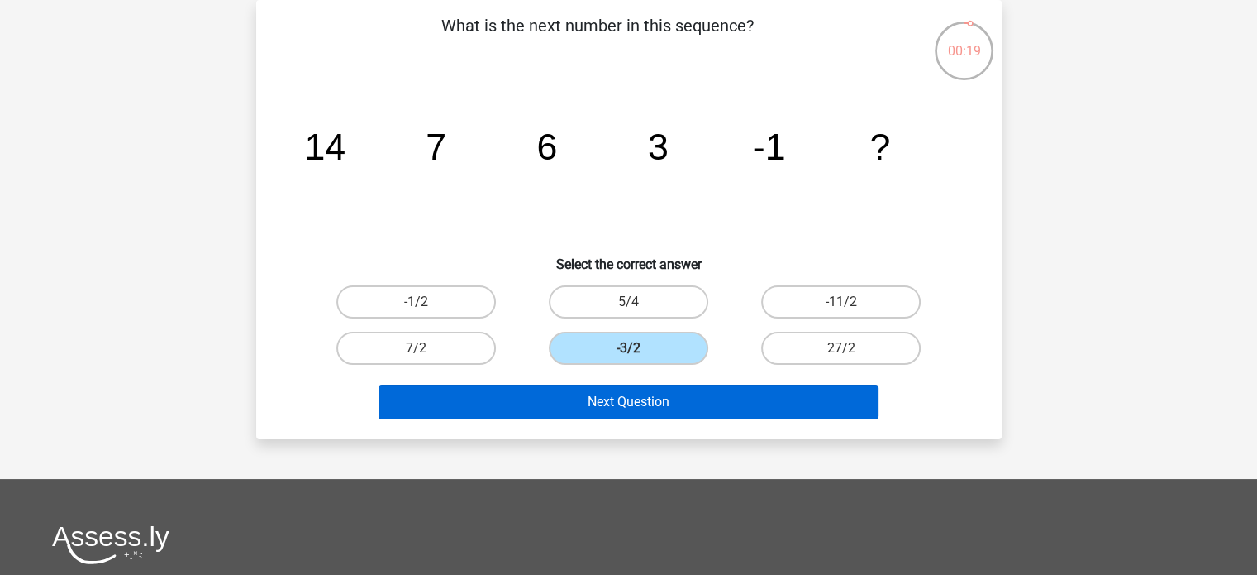 The height and width of the screenshot is (575, 1257). I want to click on p: What is the next number in this sequence?, so click(598, 38).